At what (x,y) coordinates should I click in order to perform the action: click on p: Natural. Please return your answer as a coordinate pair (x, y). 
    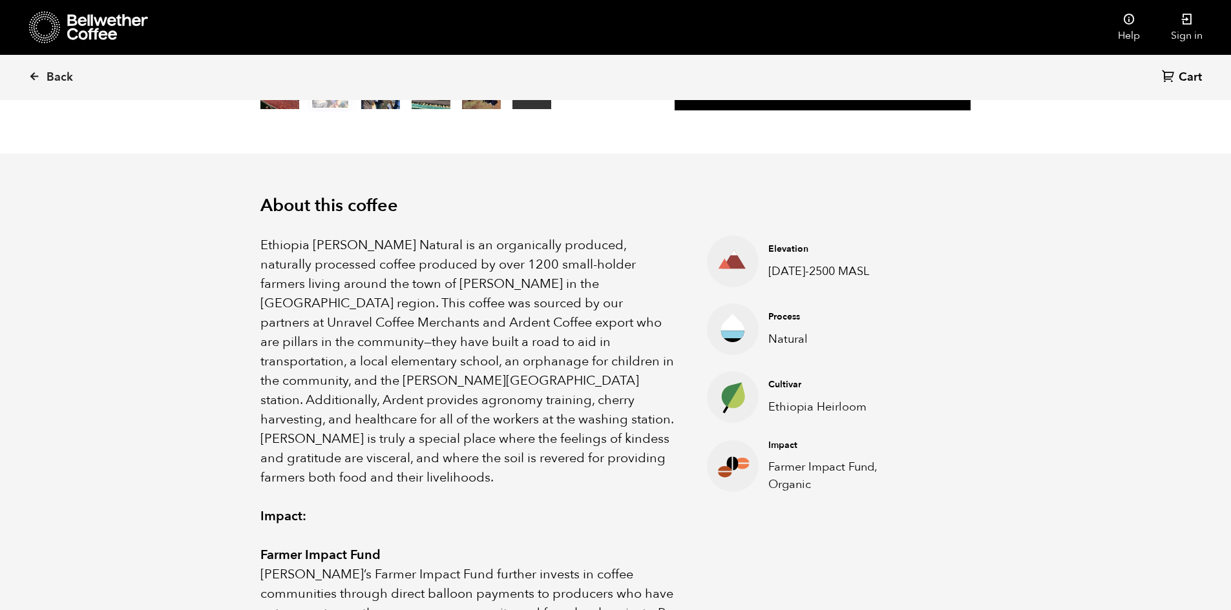
    Looking at the image, I should click on (840, 339).